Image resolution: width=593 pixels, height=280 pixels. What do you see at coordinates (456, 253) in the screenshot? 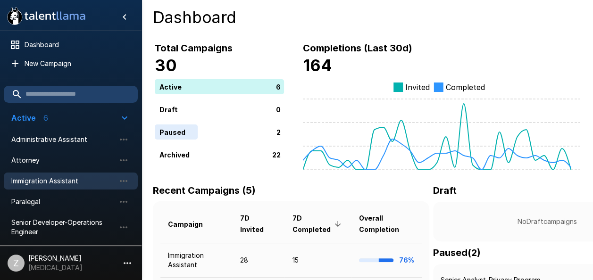
I see `b: Paused ( 2 )` at bounding box center [456, 253].